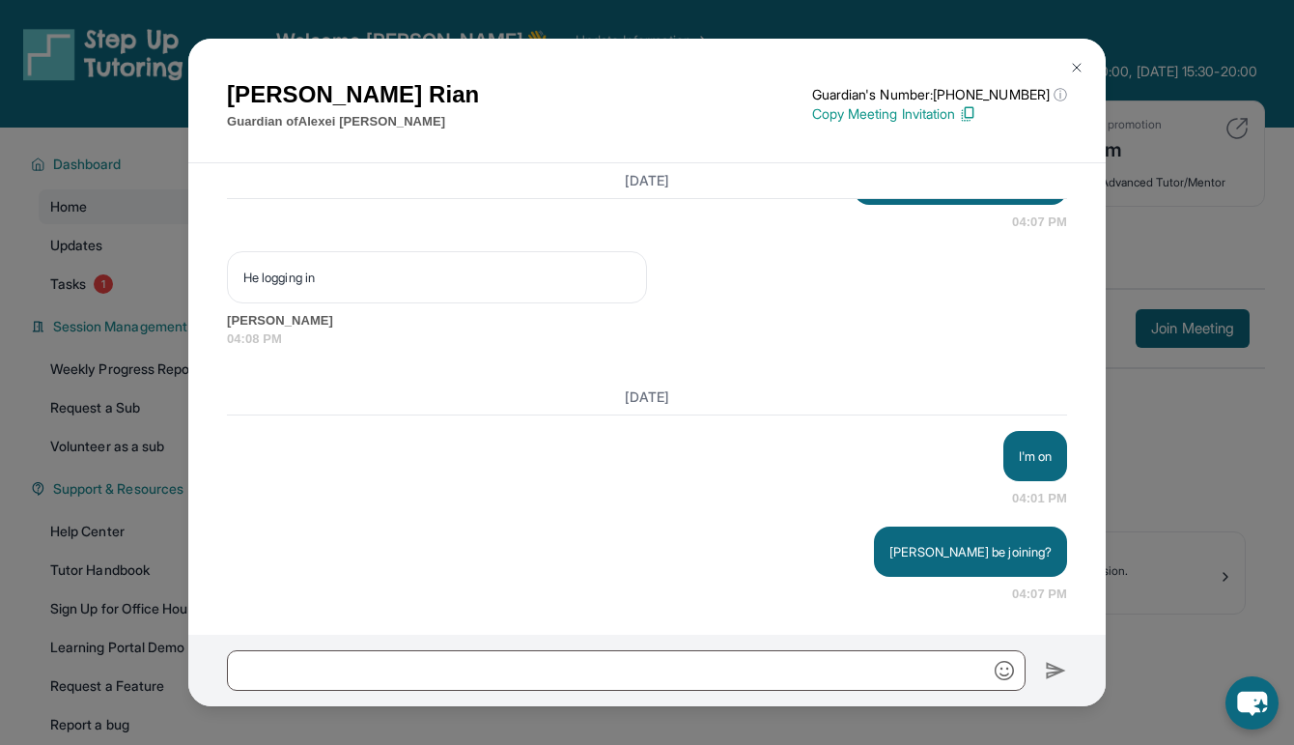  What do you see at coordinates (940, 114) in the screenshot?
I see `p: Copy Meeting Invitation` at bounding box center [940, 114].